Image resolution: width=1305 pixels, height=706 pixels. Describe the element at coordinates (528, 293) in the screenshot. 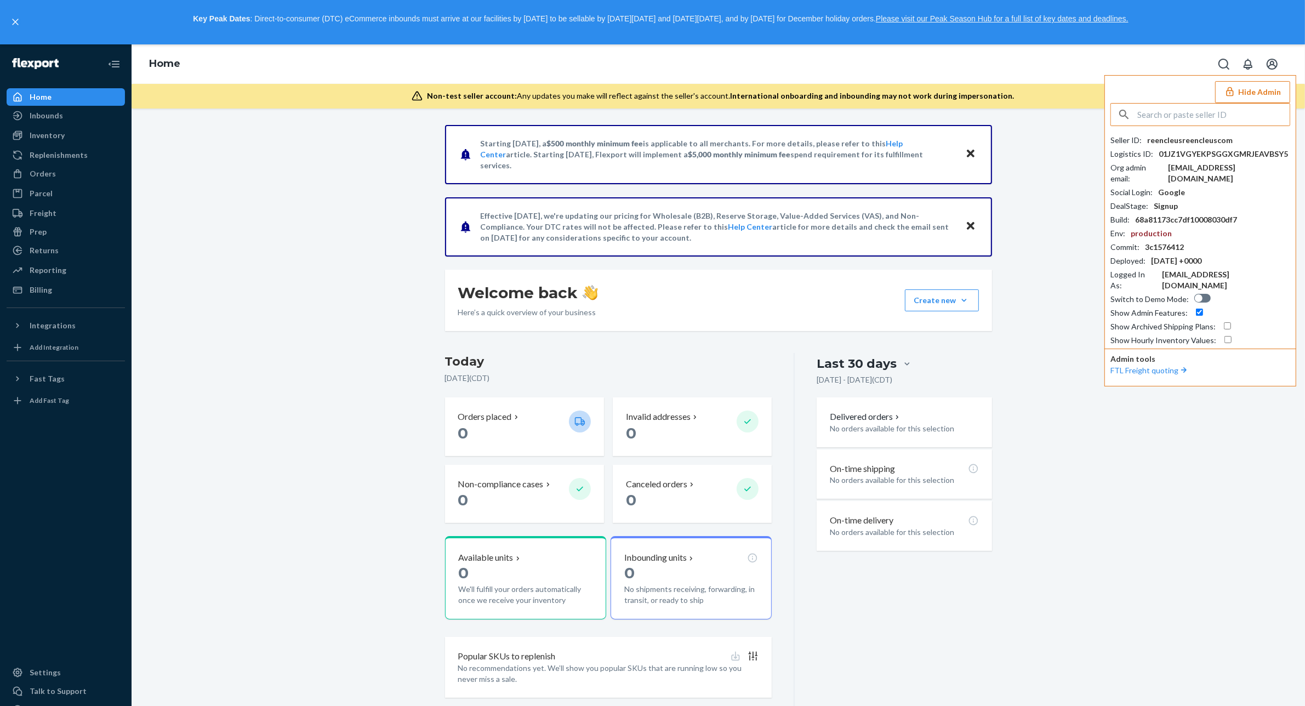

I see `h1: Welcome back` at that location.